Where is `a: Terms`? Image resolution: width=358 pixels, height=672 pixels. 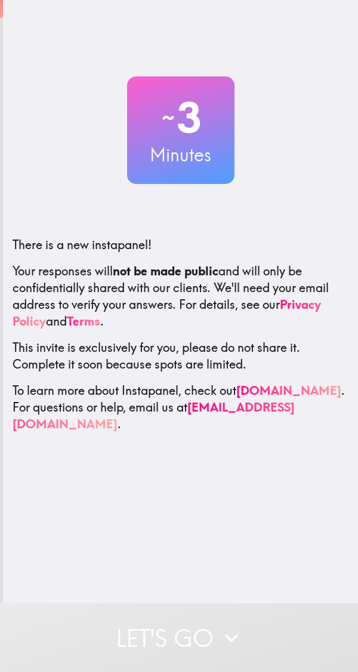 a: Terms is located at coordinates (84, 321).